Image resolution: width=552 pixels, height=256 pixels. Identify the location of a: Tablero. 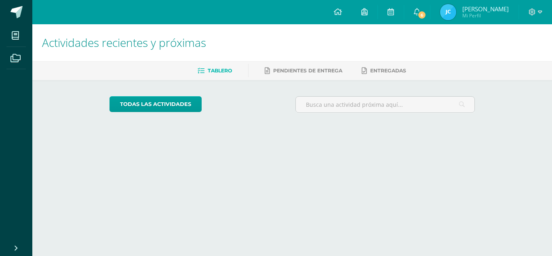
(215, 71).